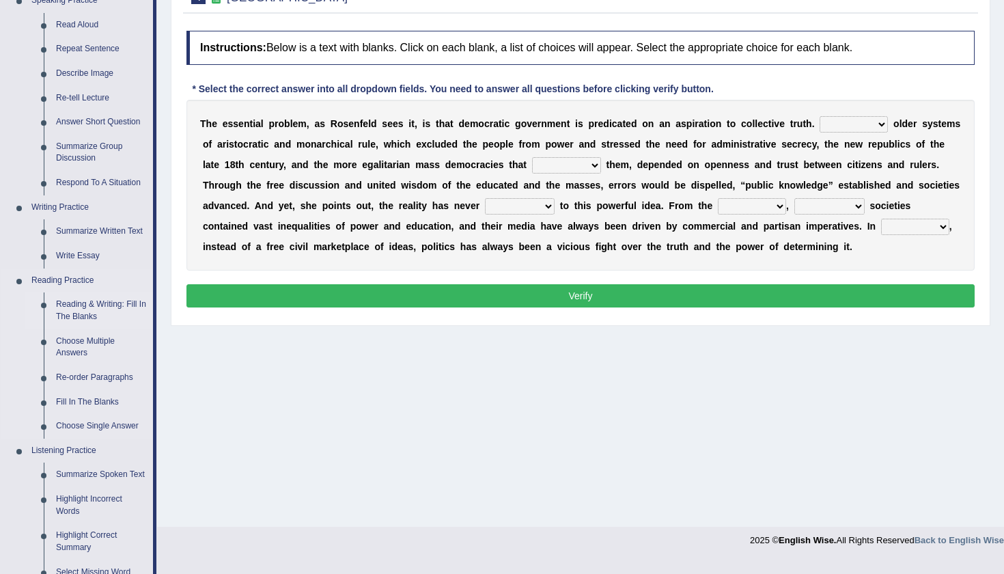 This screenshot has height=574, width=1004. What do you see at coordinates (101, 402) in the screenshot?
I see `a: Fill In The Blanks` at bounding box center [101, 402].